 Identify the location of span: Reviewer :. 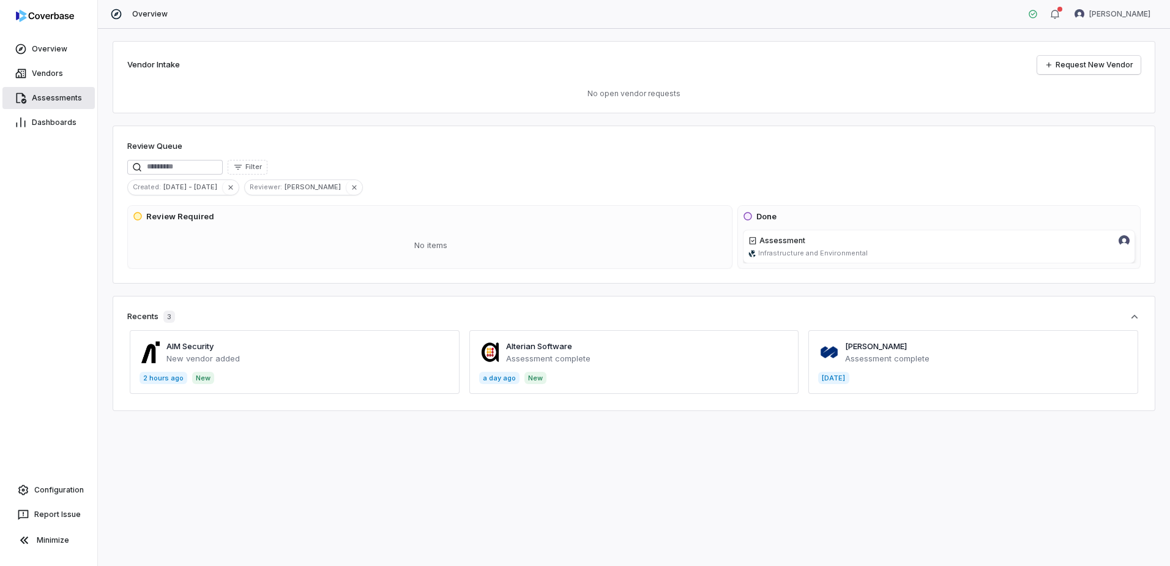
(264, 187).